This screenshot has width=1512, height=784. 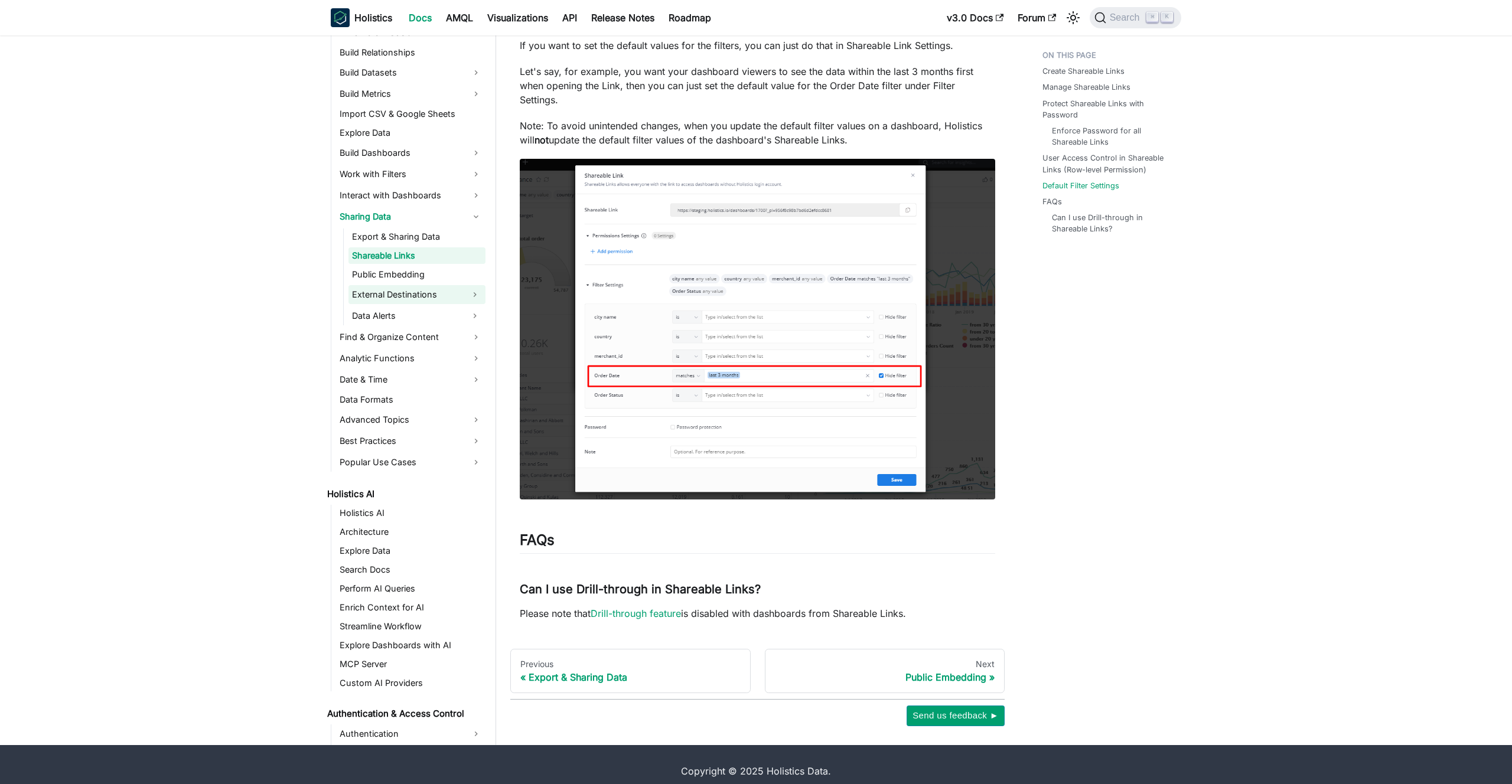 I want to click on img: Holistics, so click(x=340, y=18).